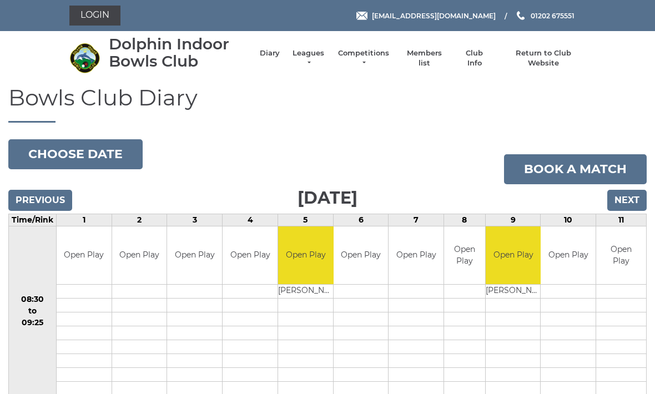 This screenshot has width=655, height=394. Describe the element at coordinates (361, 220) in the screenshot. I see `td: 6` at that location.